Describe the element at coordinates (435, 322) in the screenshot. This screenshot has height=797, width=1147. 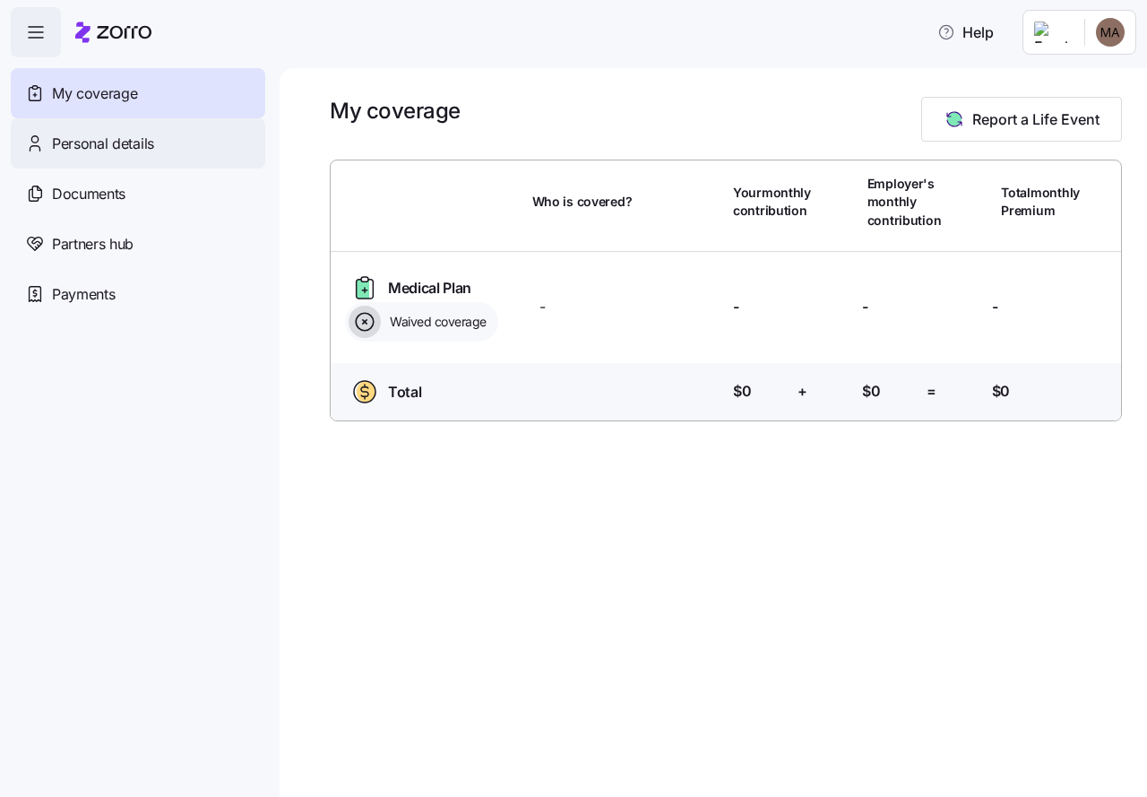
I see `span: Waived coverage` at that location.